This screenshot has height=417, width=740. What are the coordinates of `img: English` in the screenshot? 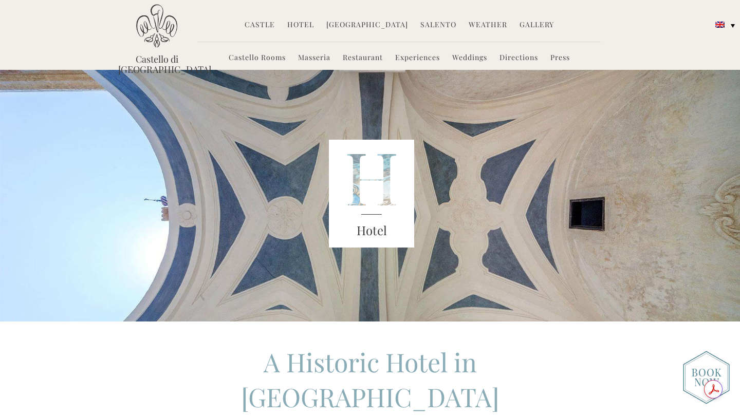 It's located at (720, 25).